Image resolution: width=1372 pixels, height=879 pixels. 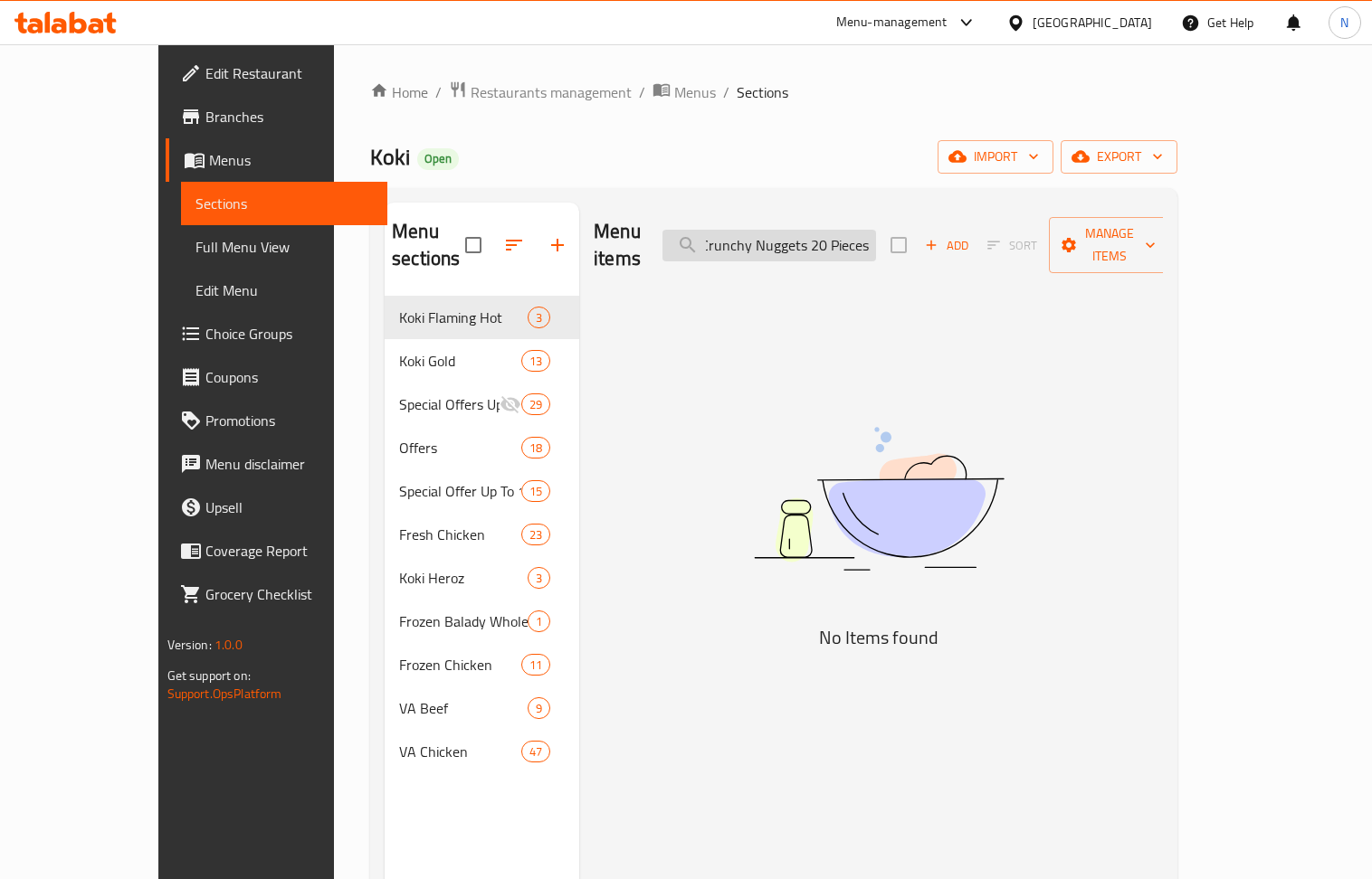 I want to click on span: 11, so click(x=535, y=665).